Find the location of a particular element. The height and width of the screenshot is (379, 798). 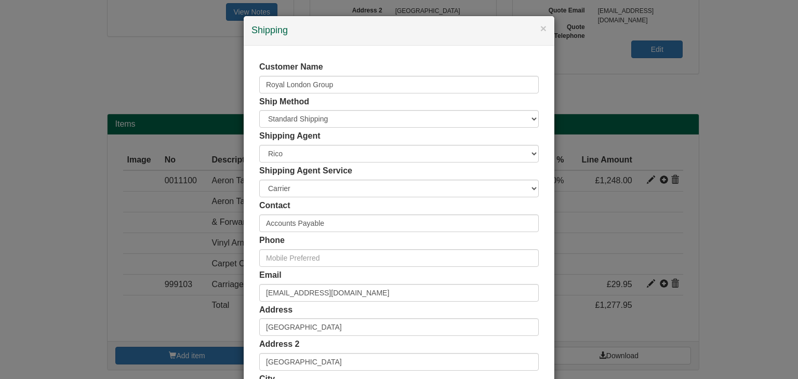

label: Address 2 is located at coordinates (279, 344).